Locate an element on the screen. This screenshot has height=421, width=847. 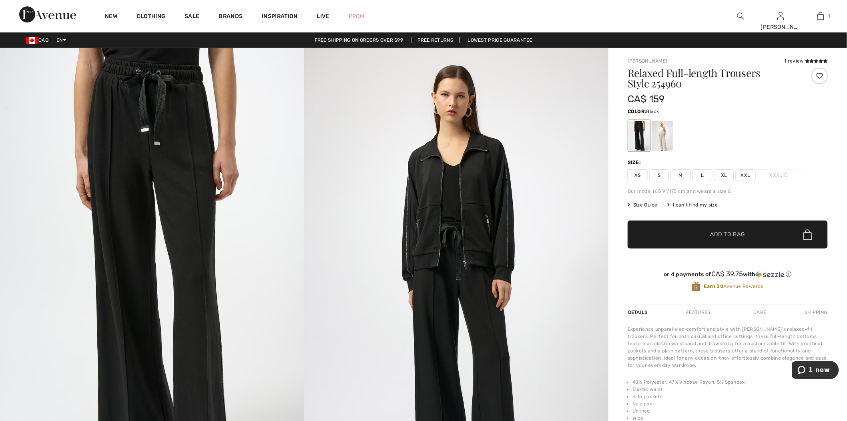
span: CA$ 39.75 is located at coordinates (728, 274).